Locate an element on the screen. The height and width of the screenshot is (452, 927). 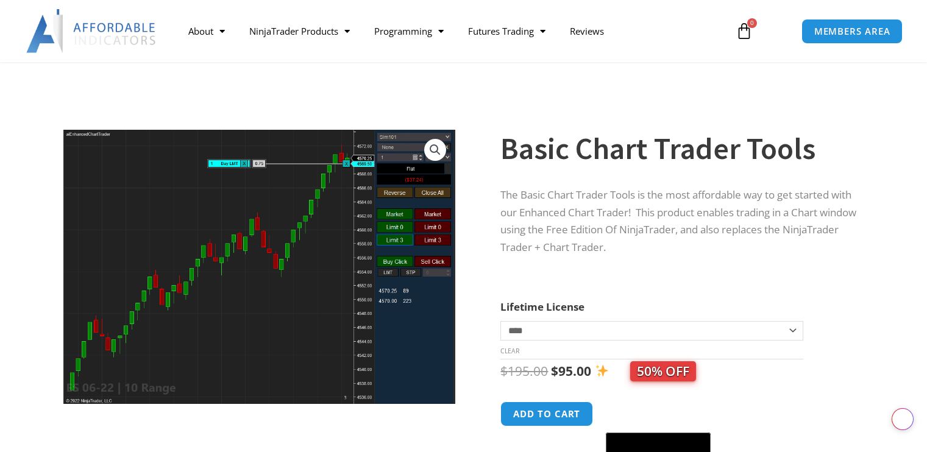
a: Futures Trading is located at coordinates (507, 31).